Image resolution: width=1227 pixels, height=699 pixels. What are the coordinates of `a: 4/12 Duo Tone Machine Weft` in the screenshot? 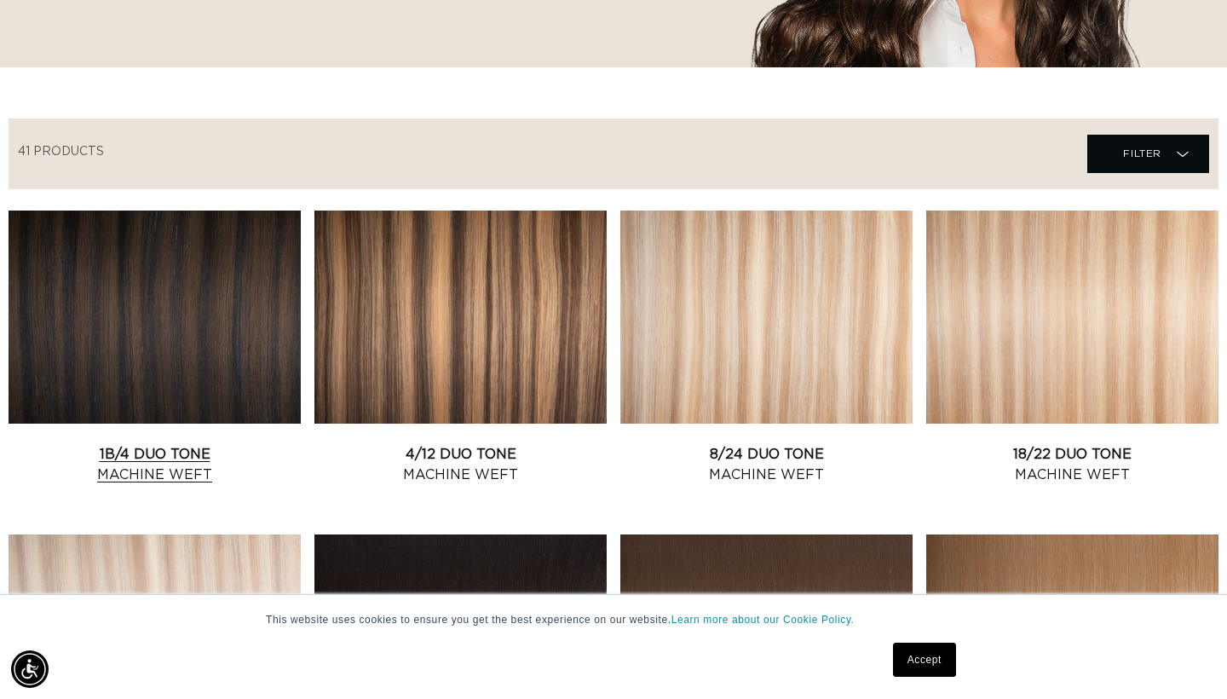 It's located at (460, 464).